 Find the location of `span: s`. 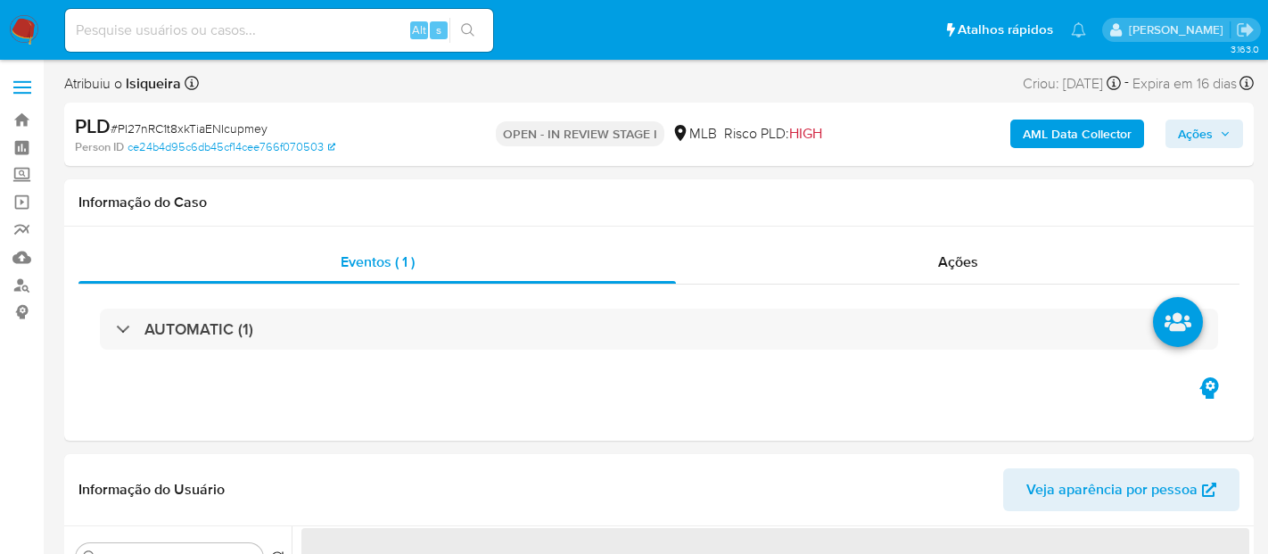

span: s is located at coordinates (439, 29).